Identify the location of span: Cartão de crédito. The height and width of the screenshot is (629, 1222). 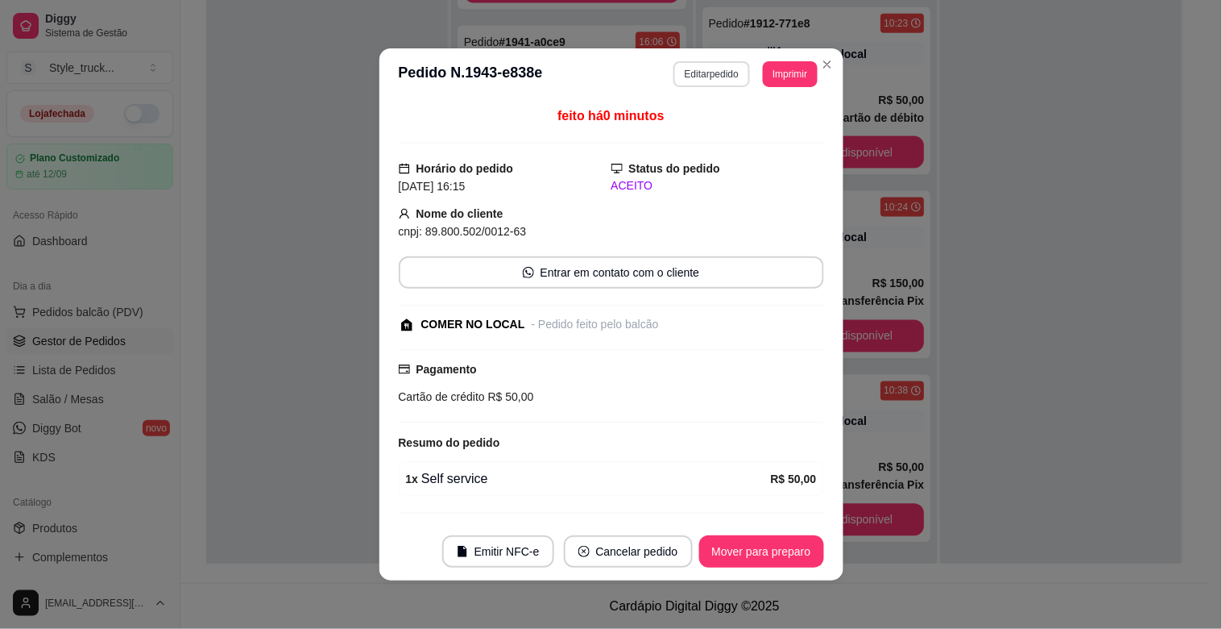
(442, 396).